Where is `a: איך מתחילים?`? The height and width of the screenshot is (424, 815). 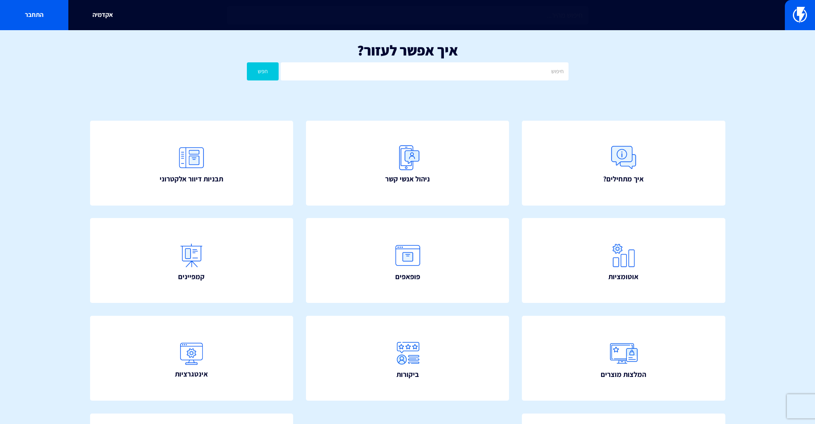 a: איך מתחילים? is located at coordinates (623, 163).